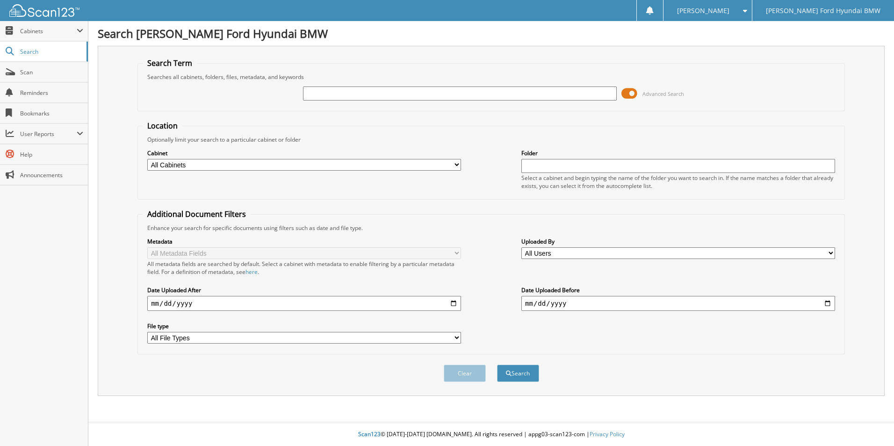  Describe the element at coordinates (304, 303) in the screenshot. I see `input: start` at that location.